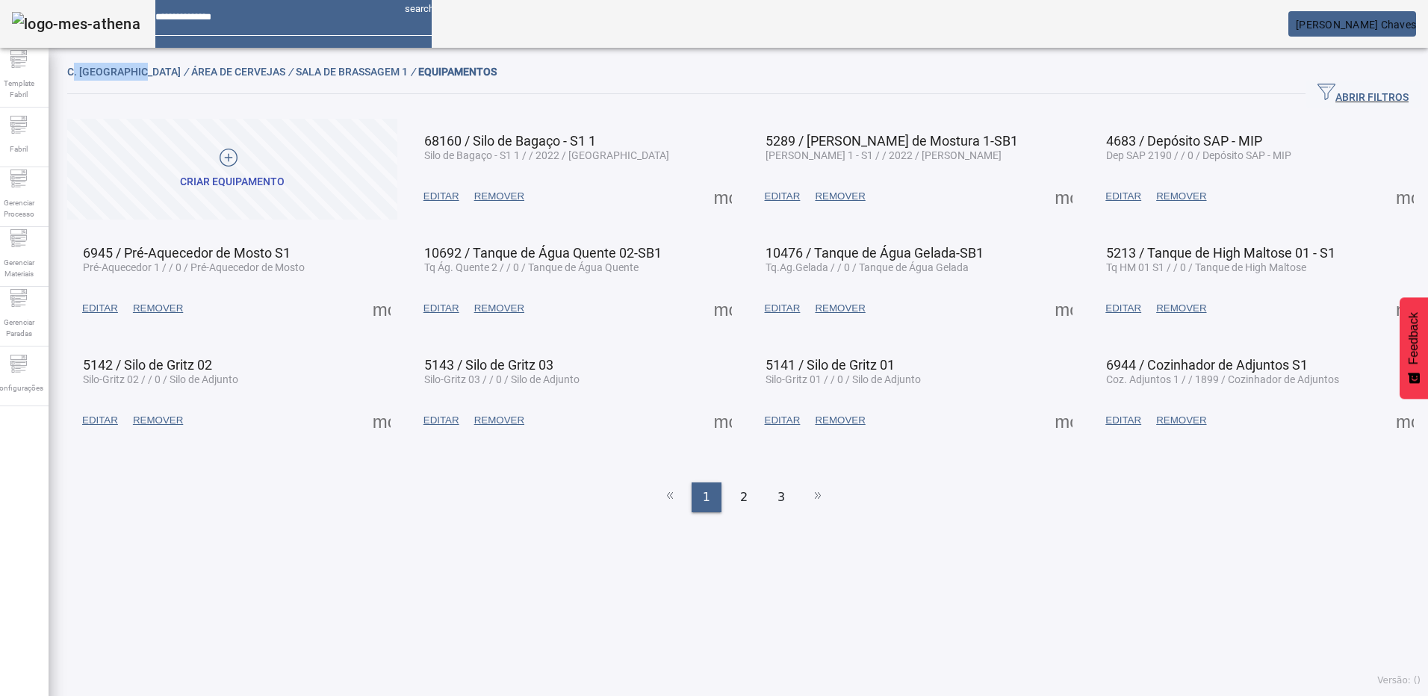 Image resolution: width=1428 pixels, height=696 pixels. Describe the element at coordinates (1199, 155) in the screenshot. I see `span: Dep SAP 2190 / / 0 / Depósito SAP - MIP` at that location.